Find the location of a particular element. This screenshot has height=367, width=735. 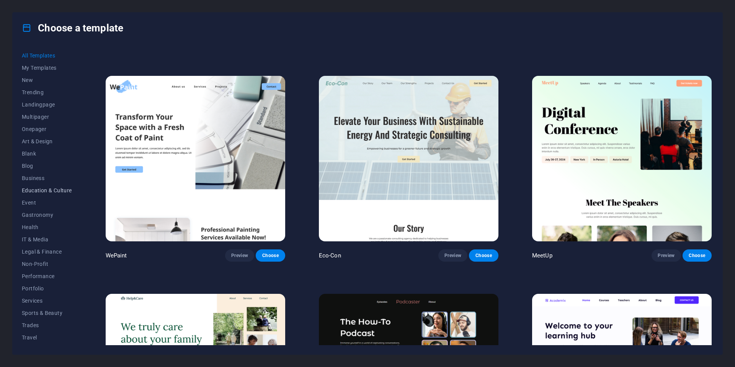

span: New is located at coordinates (47, 80).